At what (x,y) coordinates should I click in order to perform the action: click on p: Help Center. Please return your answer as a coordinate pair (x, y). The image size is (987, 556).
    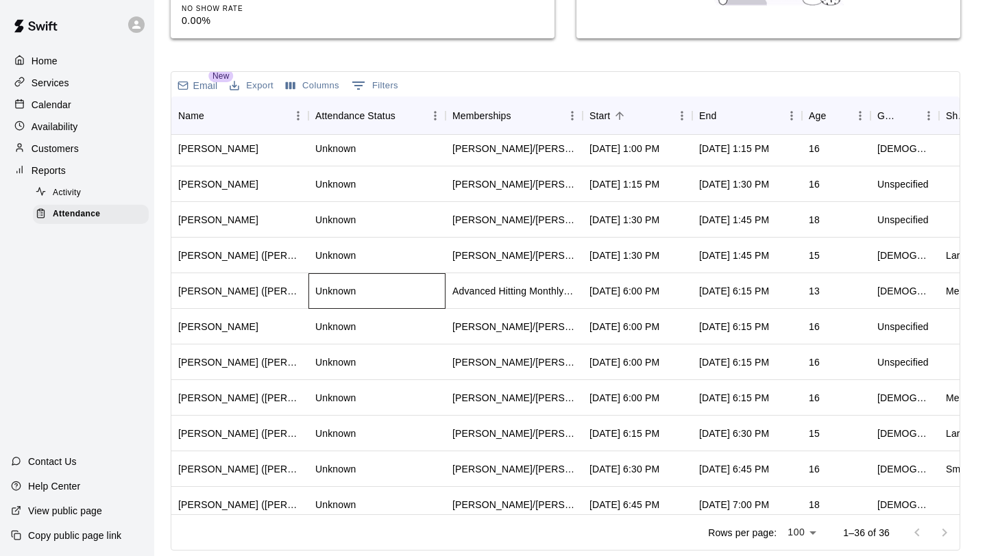
    Looking at the image, I should click on (54, 487).